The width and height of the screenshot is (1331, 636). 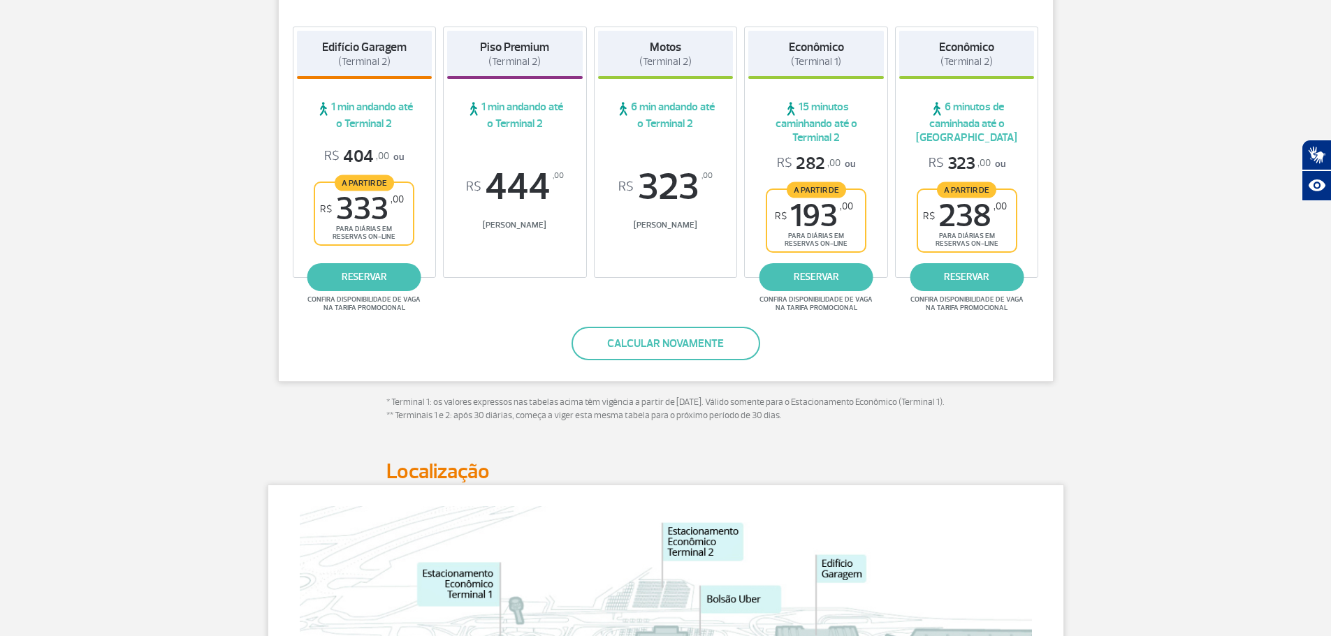 What do you see at coordinates (364, 47) in the screenshot?
I see `strong: Edifício Garagem` at bounding box center [364, 47].